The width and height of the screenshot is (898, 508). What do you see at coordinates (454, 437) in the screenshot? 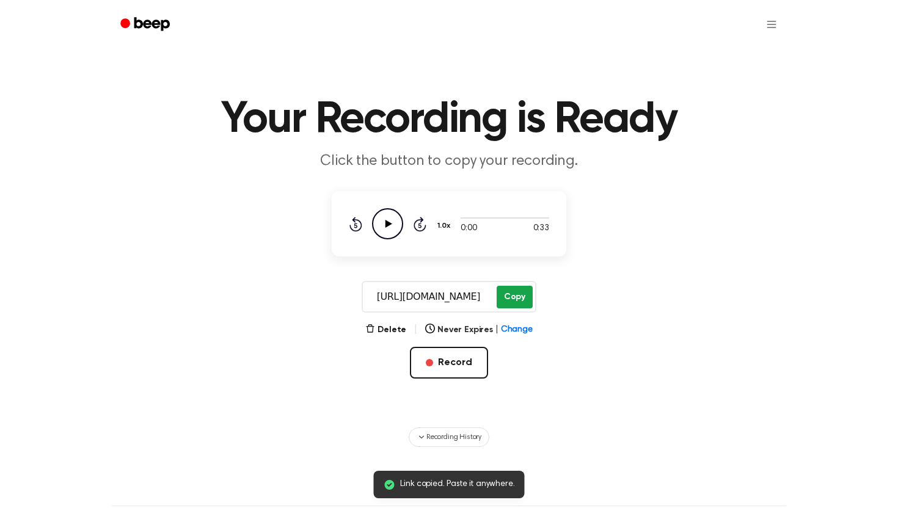
I see `span: Recording History` at bounding box center [454, 437].